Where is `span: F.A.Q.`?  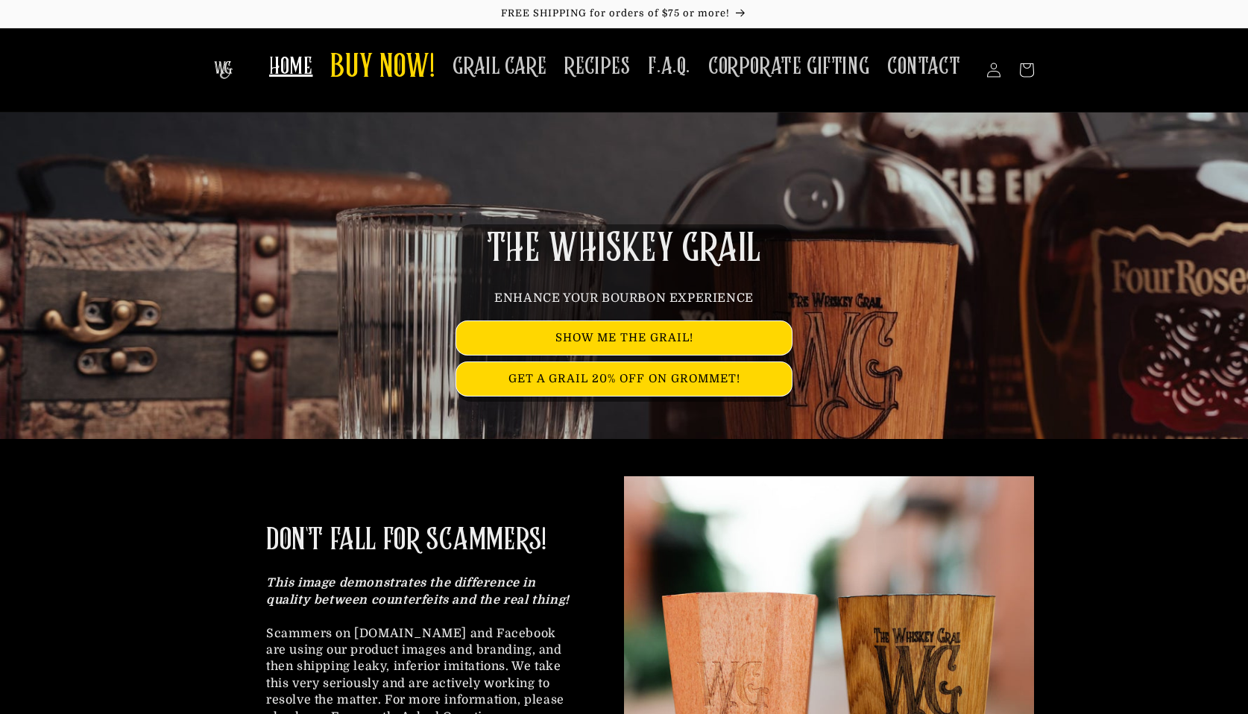
span: F.A.Q. is located at coordinates (669, 66).